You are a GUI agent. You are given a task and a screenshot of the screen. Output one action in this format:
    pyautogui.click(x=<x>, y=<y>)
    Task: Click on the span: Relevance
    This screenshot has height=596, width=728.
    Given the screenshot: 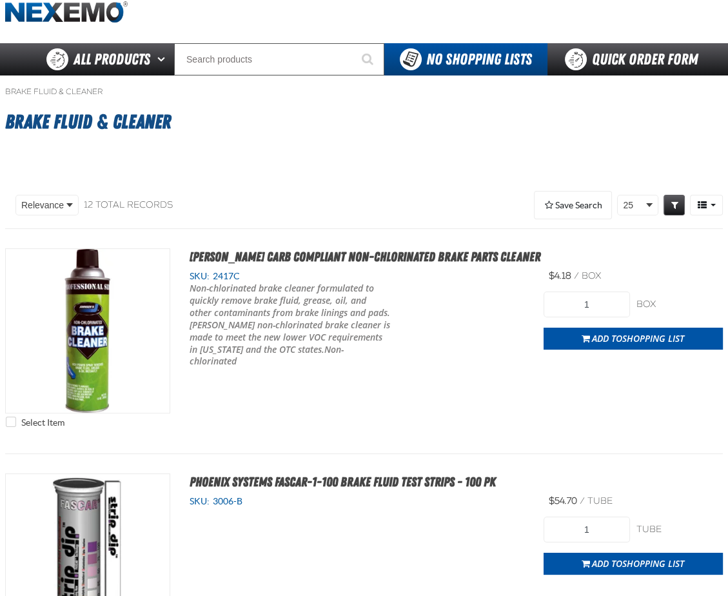 What is the action you would take?
    pyautogui.click(x=43, y=205)
    